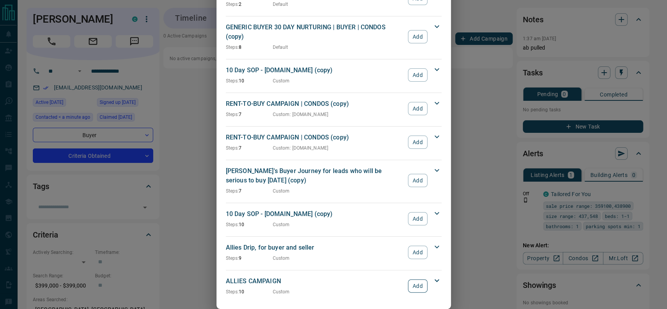 The image size is (667, 309). What do you see at coordinates (249, 47) in the screenshot?
I see `p: 8` at bounding box center [249, 47].